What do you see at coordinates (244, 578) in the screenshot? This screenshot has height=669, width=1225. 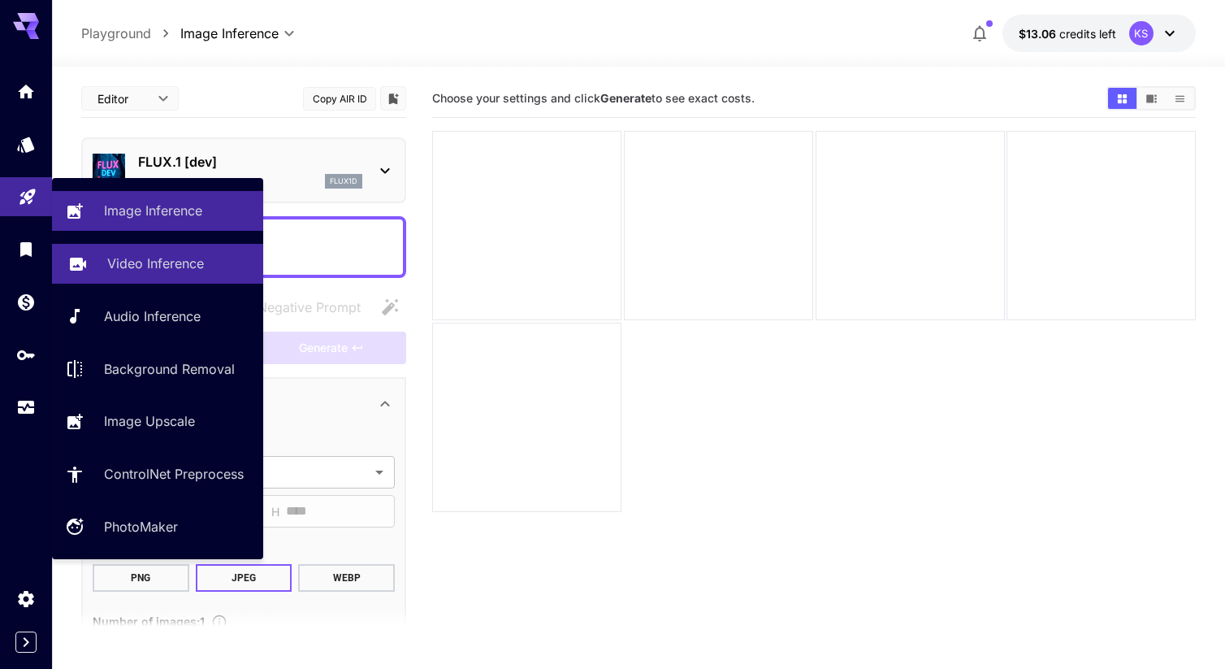 I see `button: JPEG` at bounding box center [244, 578].